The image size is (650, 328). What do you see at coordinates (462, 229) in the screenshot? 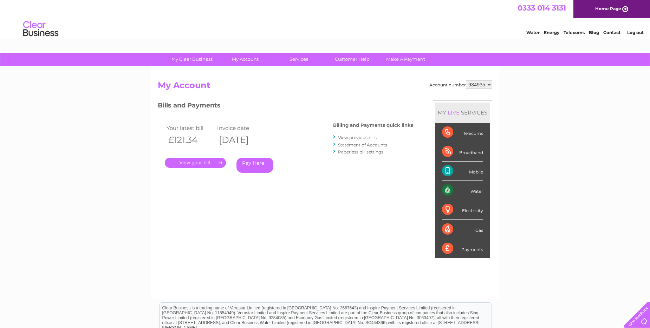
I see `div: Gas` at bounding box center [462, 229].